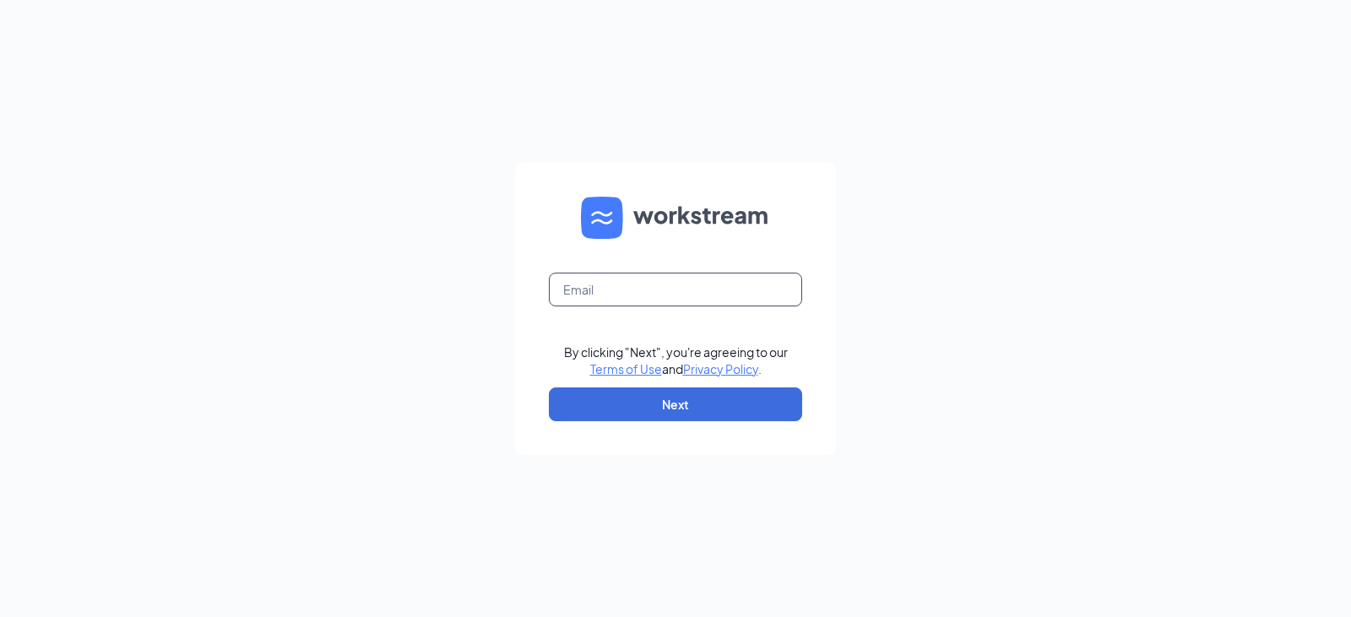 The width and height of the screenshot is (1351, 617). I want to click on input: Email, so click(675, 290).